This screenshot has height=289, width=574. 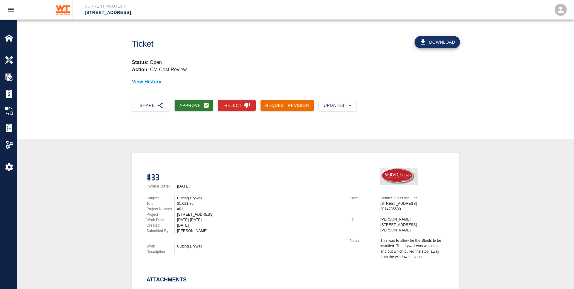 What do you see at coordinates (160, 198) in the screenshot?
I see `p: Subject` at bounding box center [160, 198].